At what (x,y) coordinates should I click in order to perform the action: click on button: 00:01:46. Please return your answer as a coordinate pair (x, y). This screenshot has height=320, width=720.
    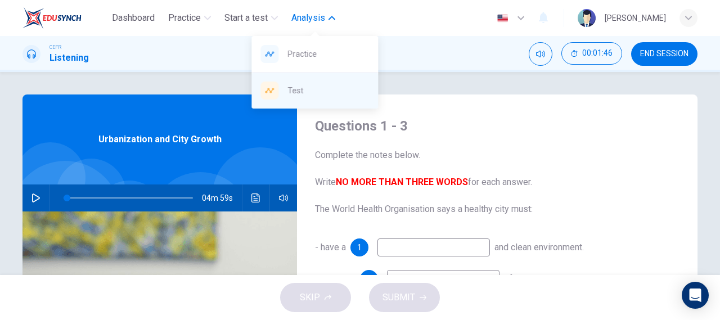
    Looking at the image, I should click on (592, 53).